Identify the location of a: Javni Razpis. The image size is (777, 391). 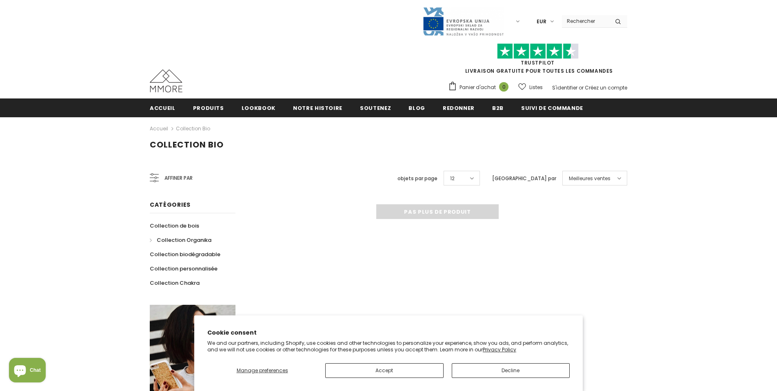
(463, 21).